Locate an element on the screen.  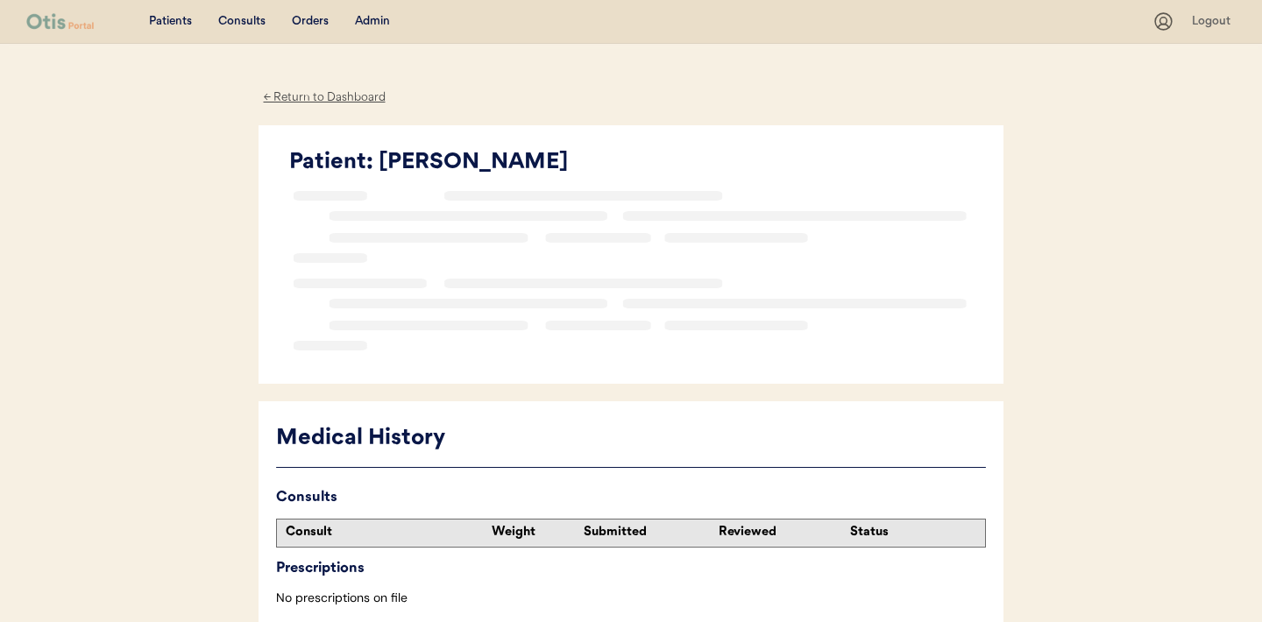
div: ← Return to Dashboard is located at coordinates (324, 97).